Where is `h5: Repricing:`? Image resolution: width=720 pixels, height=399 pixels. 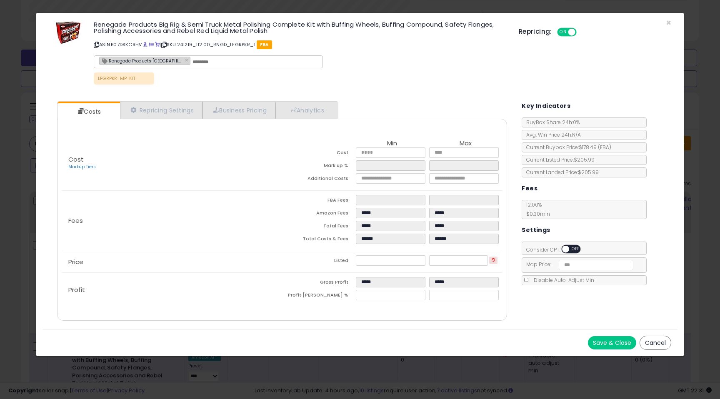
h5: Repricing: is located at coordinates (535, 32).